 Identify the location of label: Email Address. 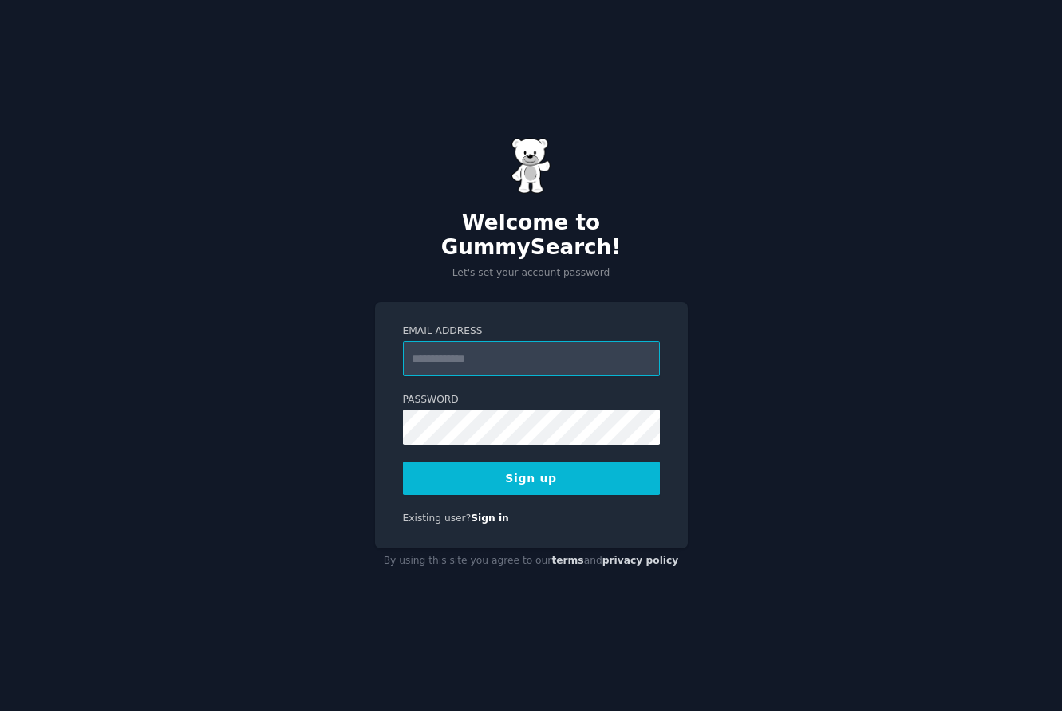
(531, 332).